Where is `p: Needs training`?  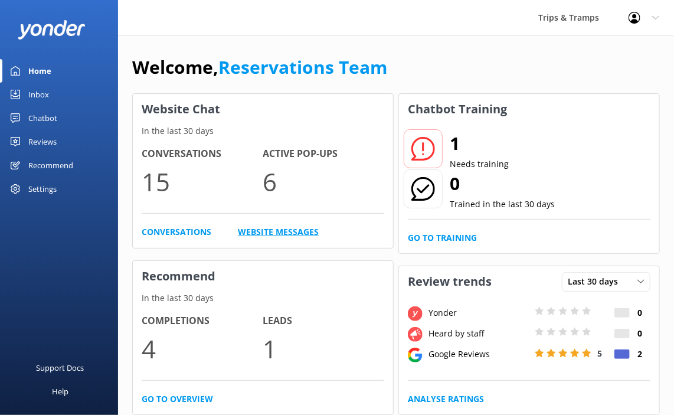 p: Needs training is located at coordinates (479, 164).